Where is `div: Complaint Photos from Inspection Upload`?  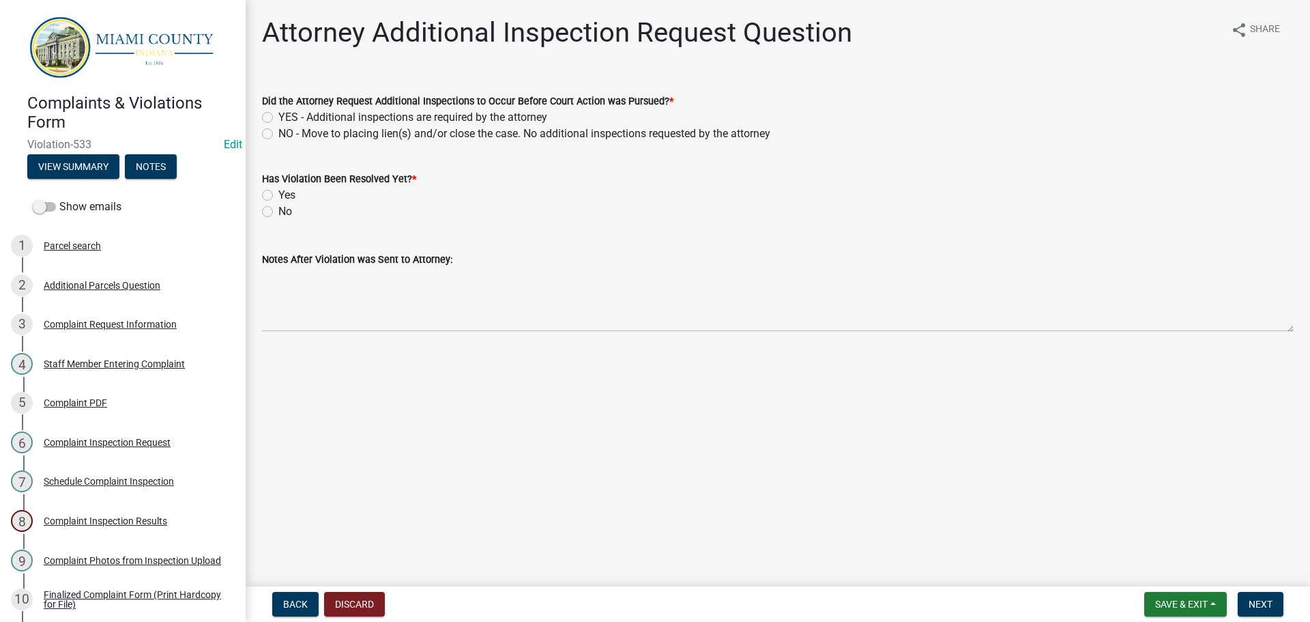
div: Complaint Photos from Inspection Upload is located at coordinates (132, 560).